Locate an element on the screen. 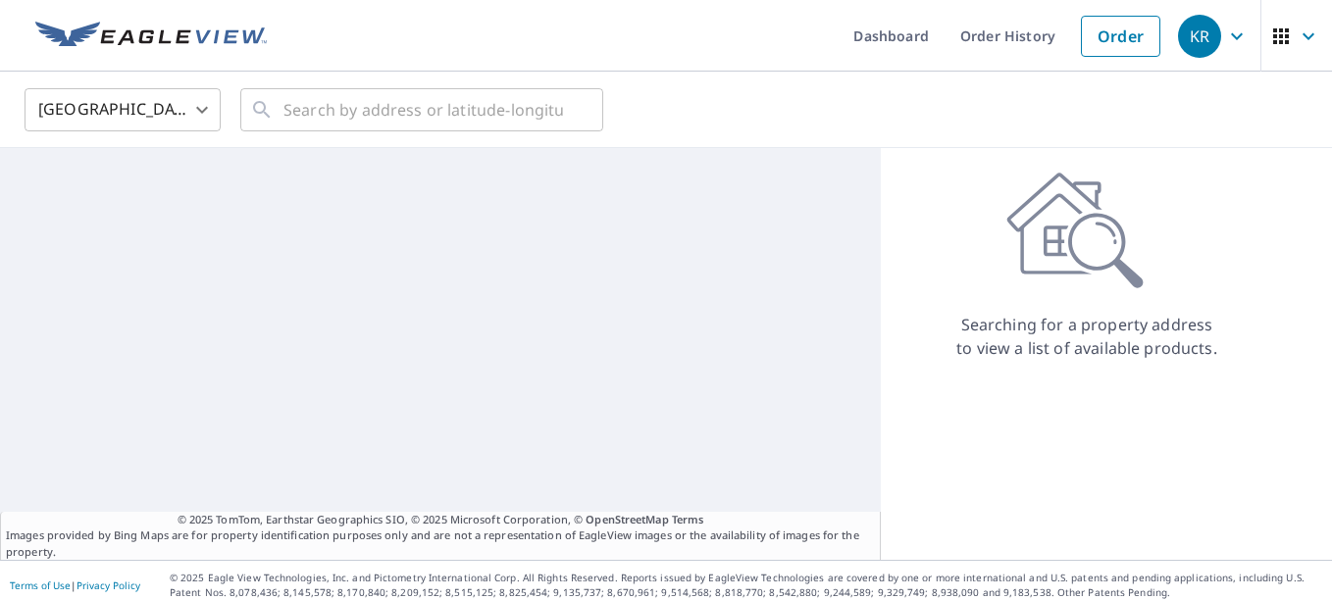 This screenshot has height=600, width=1332. a: OpenStreetMap is located at coordinates (627, 519).